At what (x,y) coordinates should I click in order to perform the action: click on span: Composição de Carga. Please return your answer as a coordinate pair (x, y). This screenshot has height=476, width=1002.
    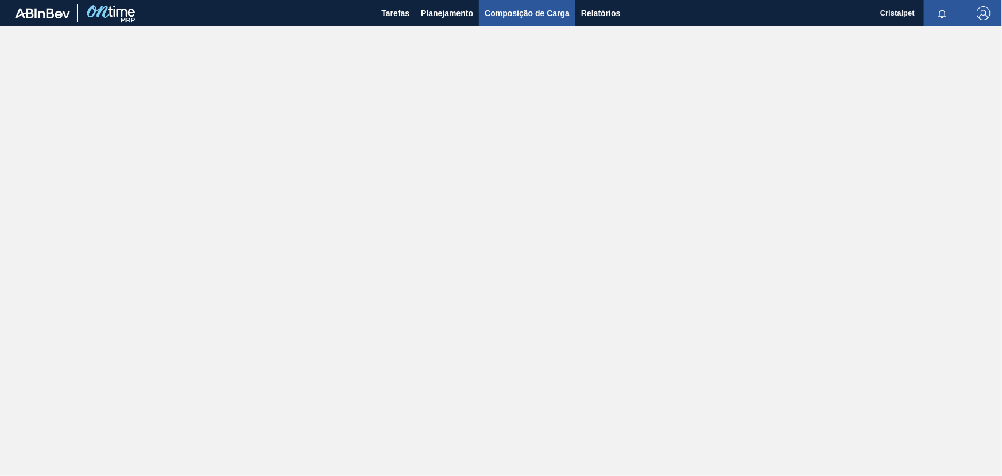
    Looking at the image, I should click on (527, 13).